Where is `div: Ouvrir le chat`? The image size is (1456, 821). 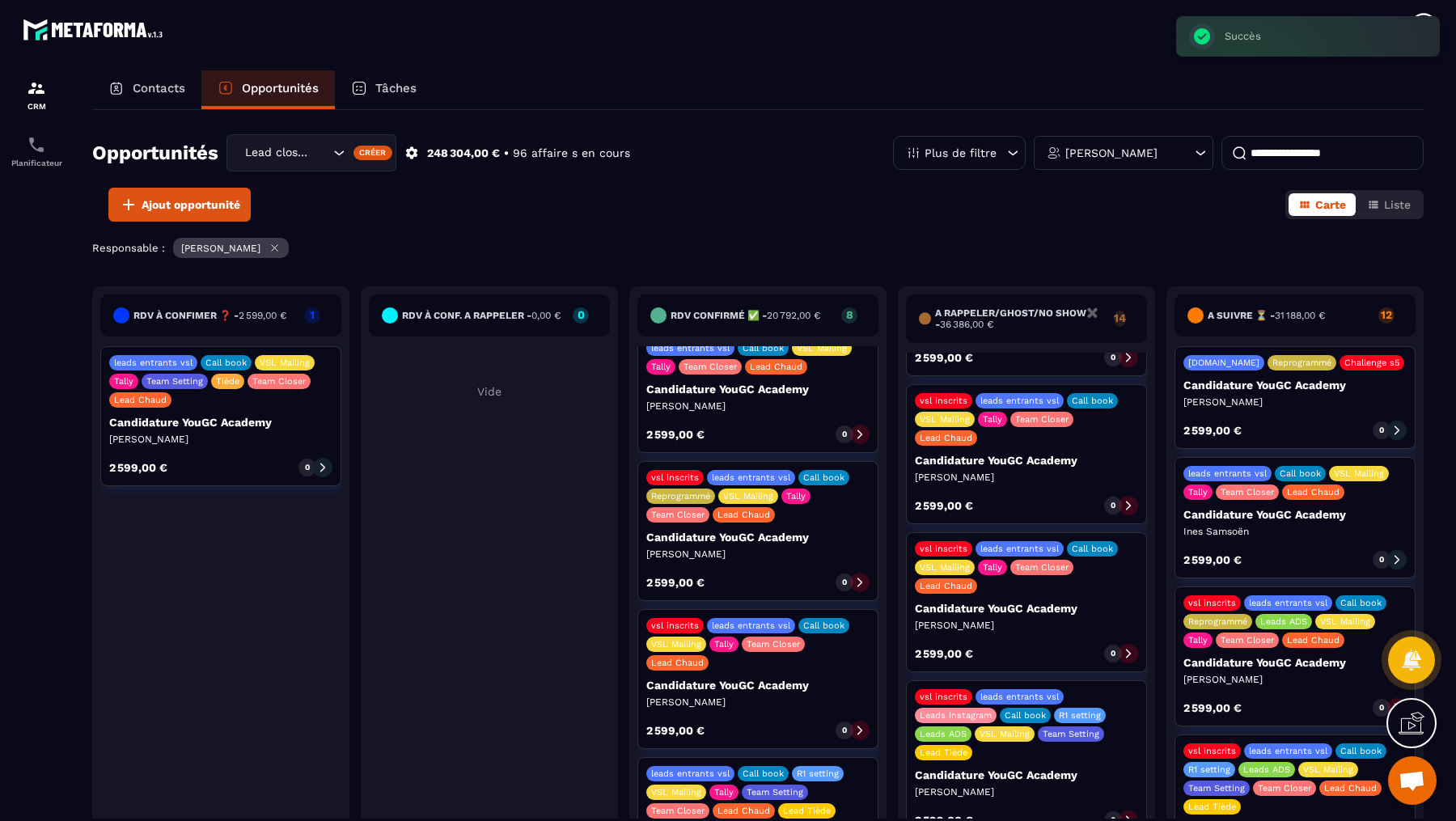 div: Ouvrir le chat is located at coordinates (1413, 781).